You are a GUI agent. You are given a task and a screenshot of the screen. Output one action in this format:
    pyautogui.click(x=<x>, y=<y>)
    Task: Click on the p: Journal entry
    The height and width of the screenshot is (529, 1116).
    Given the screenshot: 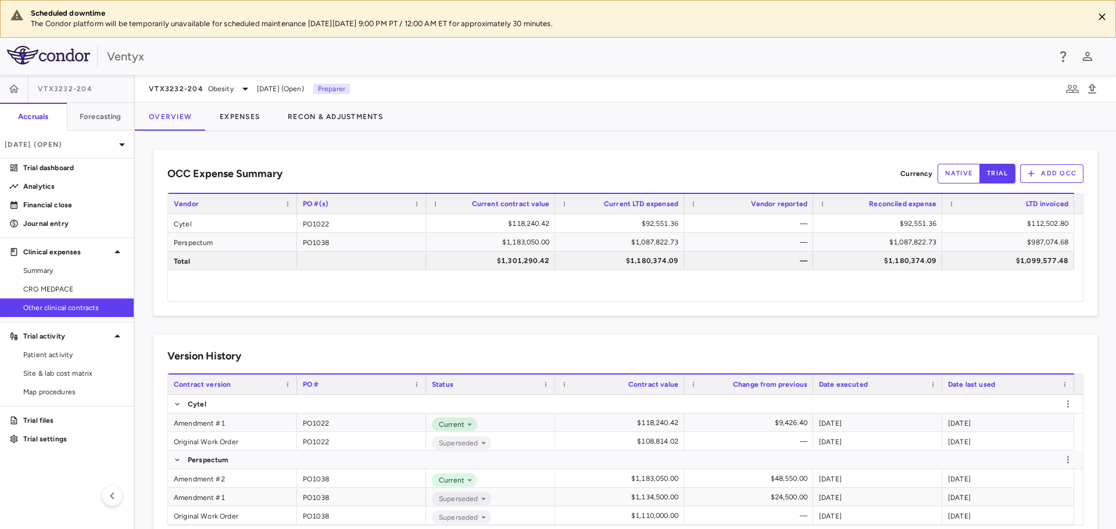 What is the action you would take?
    pyautogui.click(x=74, y=224)
    